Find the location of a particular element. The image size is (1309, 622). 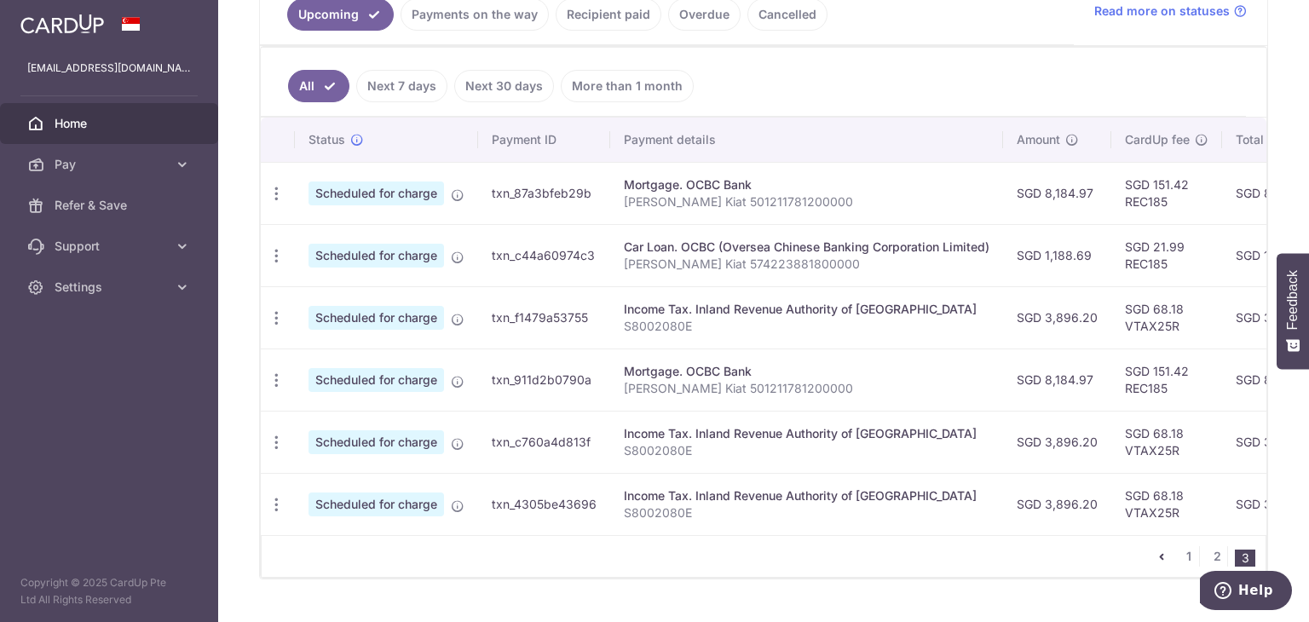

td: txn_f1479a53755 is located at coordinates (544, 317).